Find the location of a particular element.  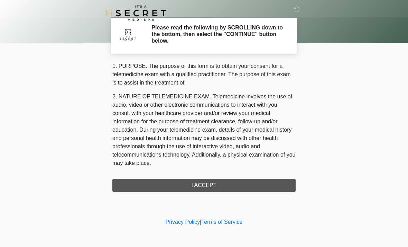

img: Agent Avatar is located at coordinates (128, 35).